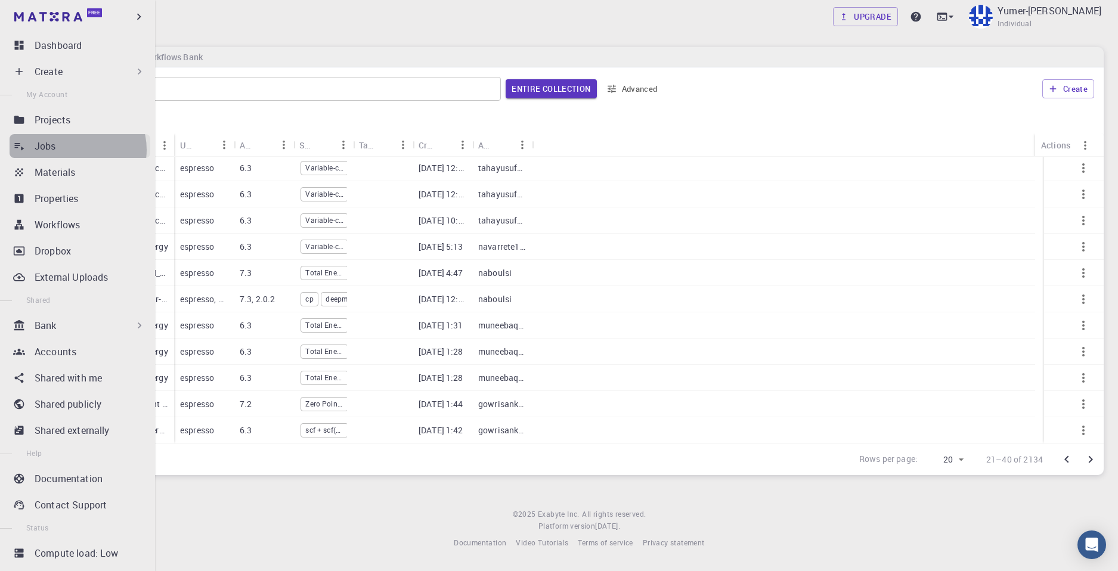  I want to click on a: Compute load: Low, so click(80, 553).